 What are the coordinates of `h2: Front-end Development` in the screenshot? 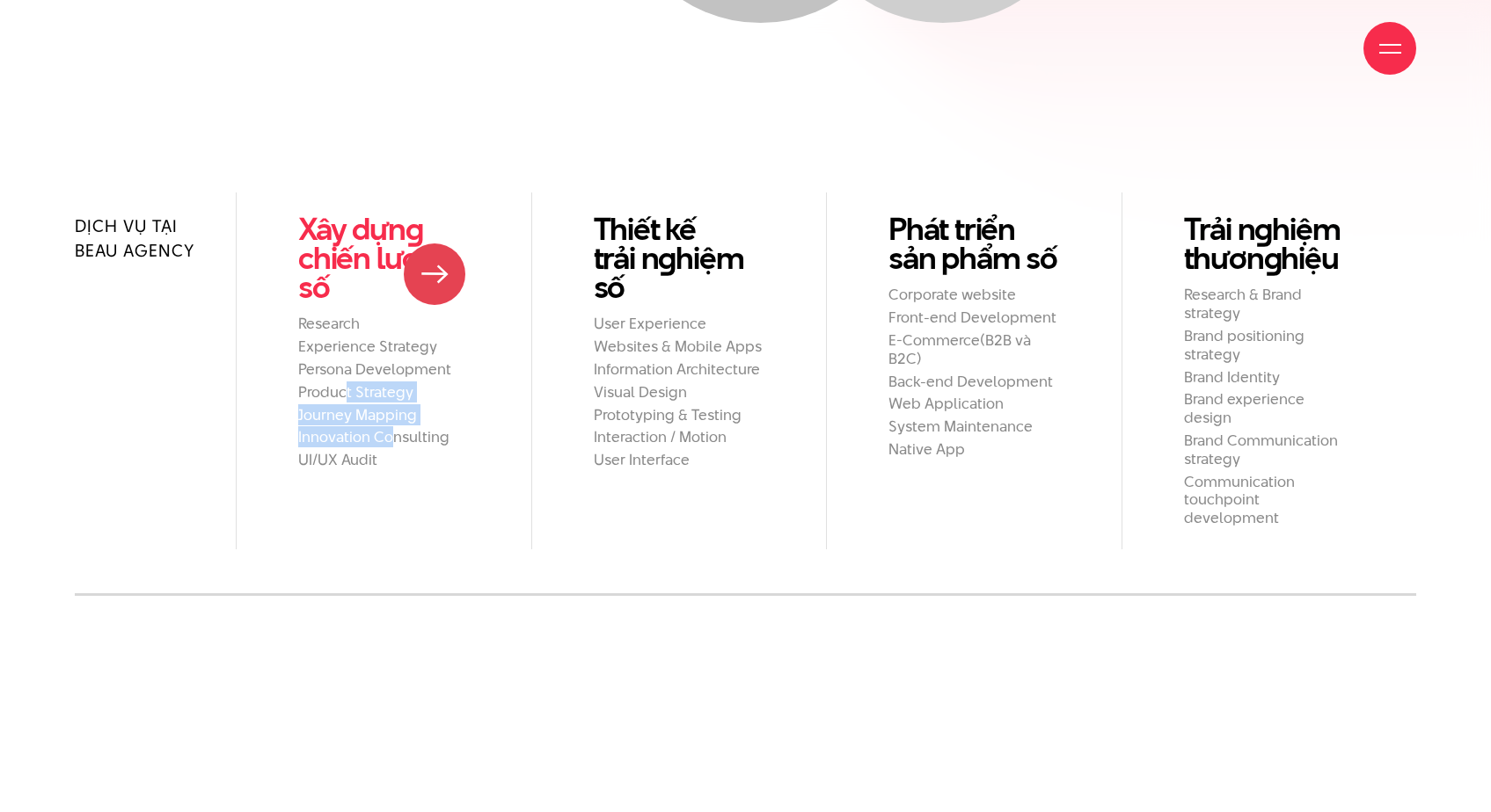 It's located at (973, 318).